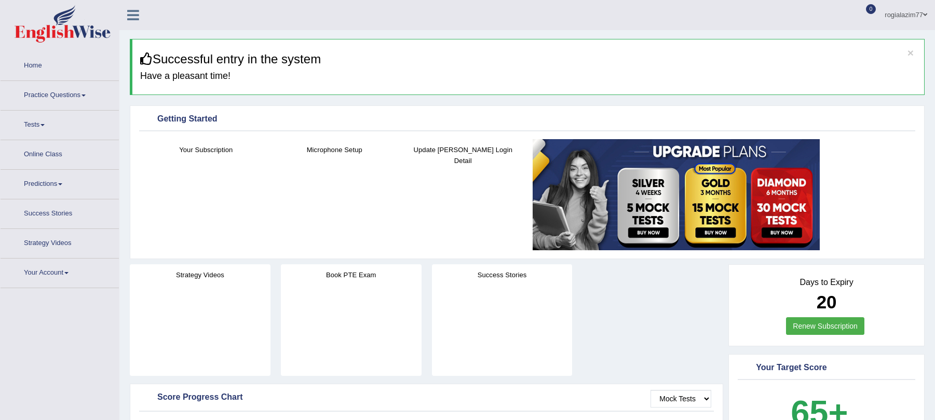 Image resolution: width=935 pixels, height=420 pixels. What do you see at coordinates (200, 275) in the screenshot?
I see `h4: Strategy Videos` at bounding box center [200, 275].